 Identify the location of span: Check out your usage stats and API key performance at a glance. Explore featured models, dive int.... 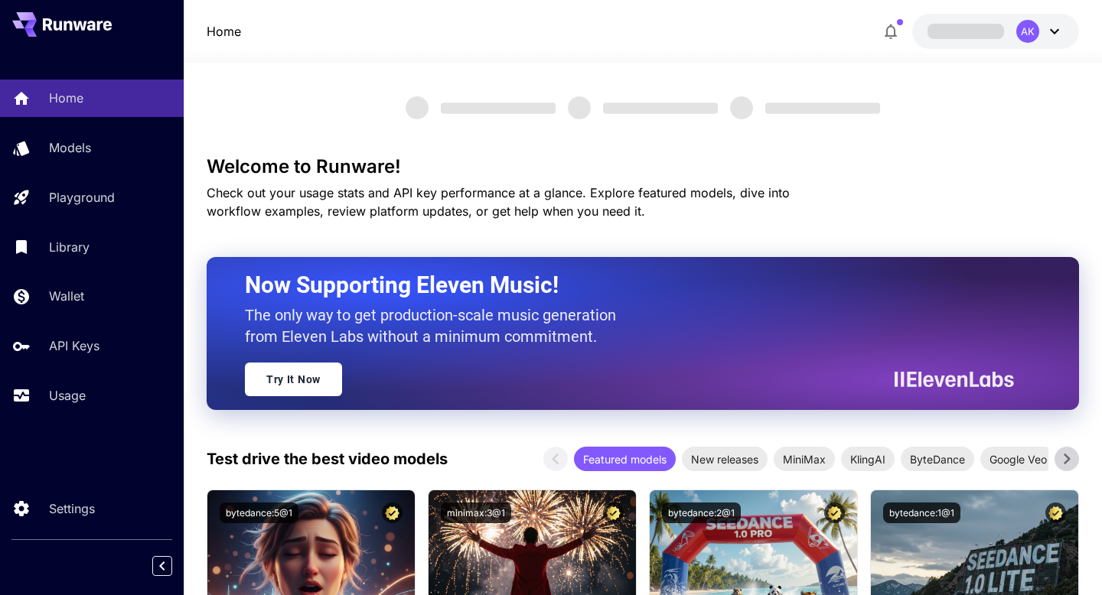
(498, 202).